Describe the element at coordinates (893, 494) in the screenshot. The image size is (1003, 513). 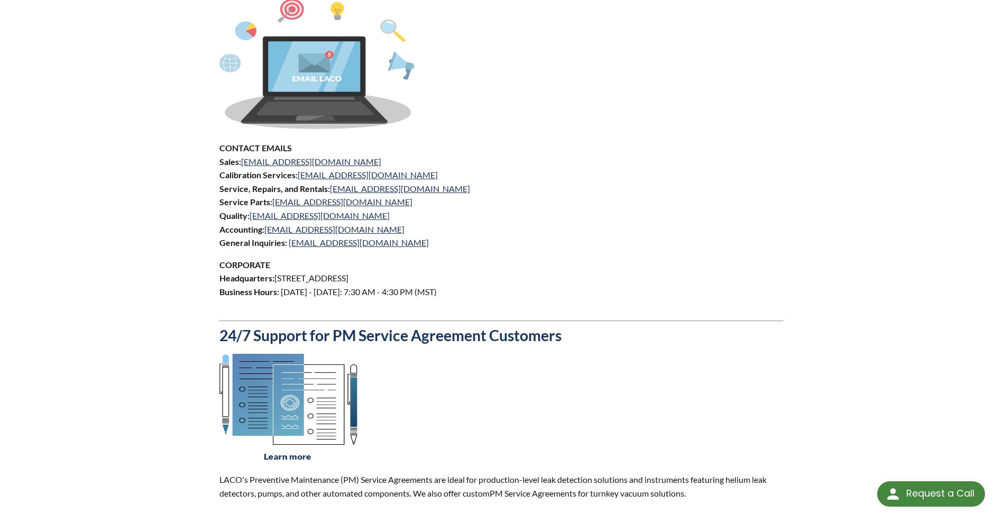
I see `img: round button` at that location.